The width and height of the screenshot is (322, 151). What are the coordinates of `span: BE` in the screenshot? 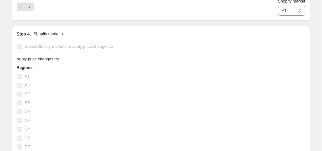 It's located at (27, 94).